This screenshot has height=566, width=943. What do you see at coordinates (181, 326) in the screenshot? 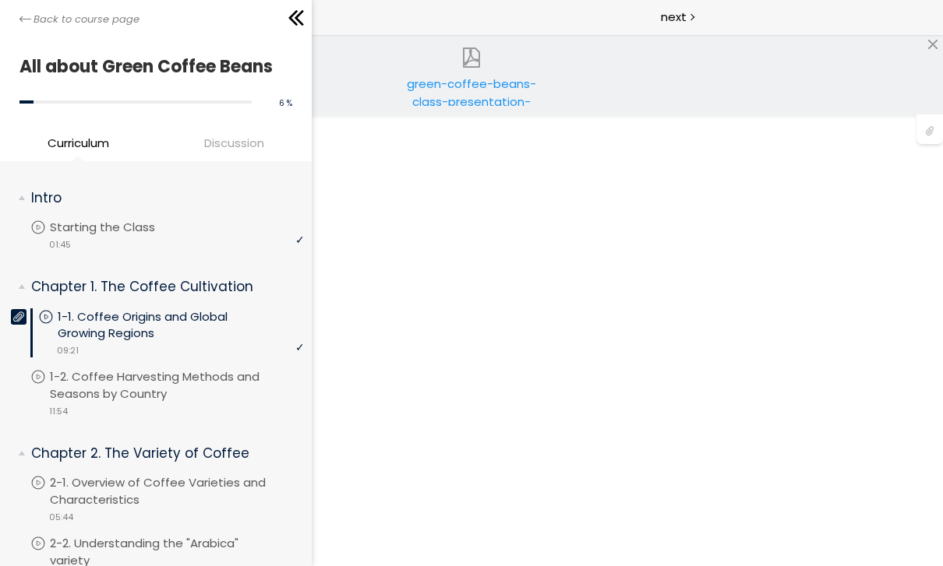
I see `p: 1-1. Coffee Origins and Global Growing Regions` at bounding box center [181, 326].